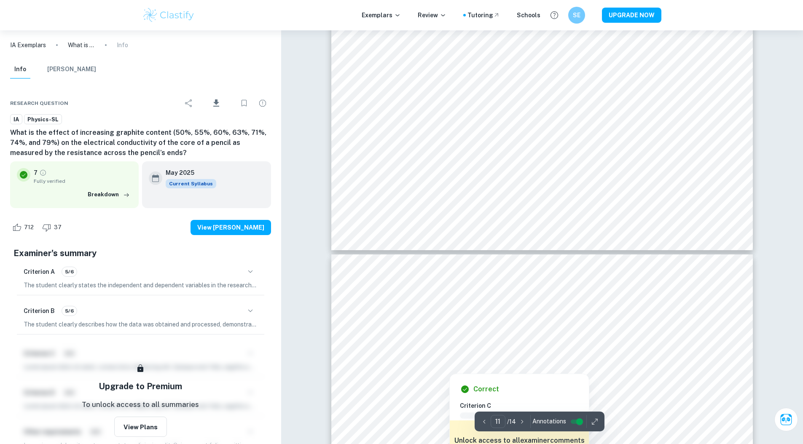 The width and height of the screenshot is (803, 444). Describe the element at coordinates (263, 103) in the screenshot. I see `div: Report issue` at that location.